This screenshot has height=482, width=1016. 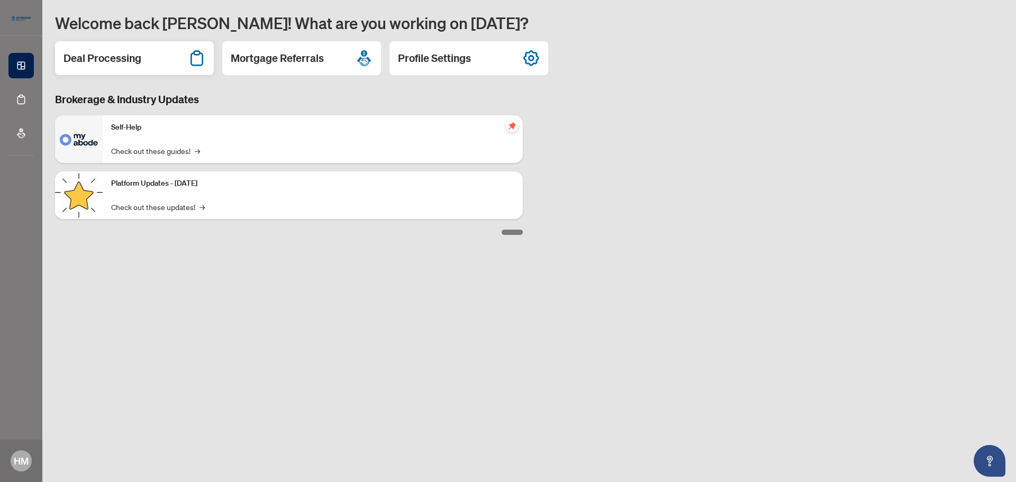 What do you see at coordinates (156, 151) in the screenshot?
I see `a: Check out these guides!→` at bounding box center [156, 151].